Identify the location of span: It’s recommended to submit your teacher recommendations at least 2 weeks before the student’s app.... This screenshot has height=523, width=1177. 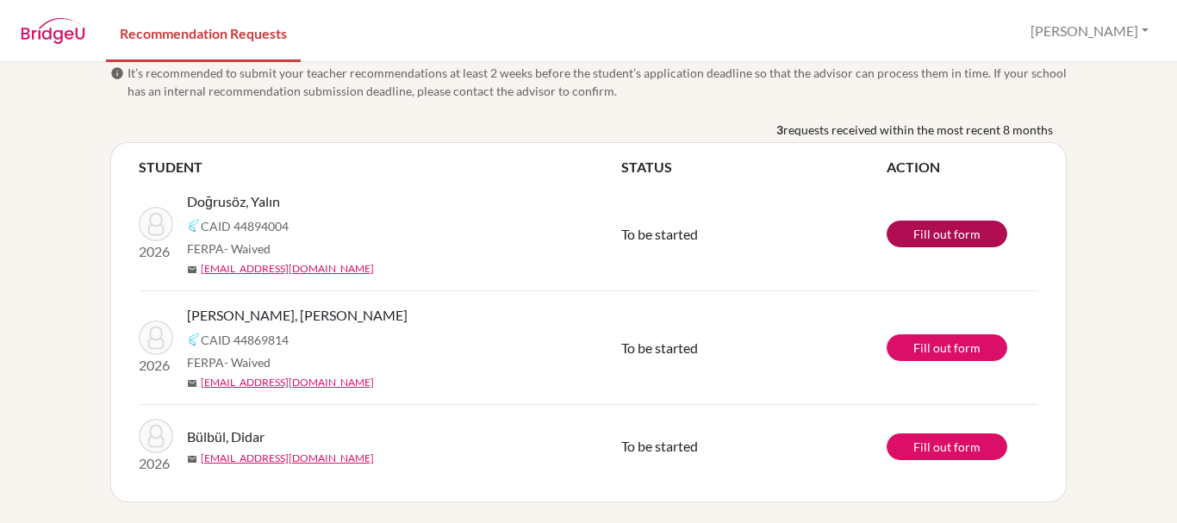
(597, 82).